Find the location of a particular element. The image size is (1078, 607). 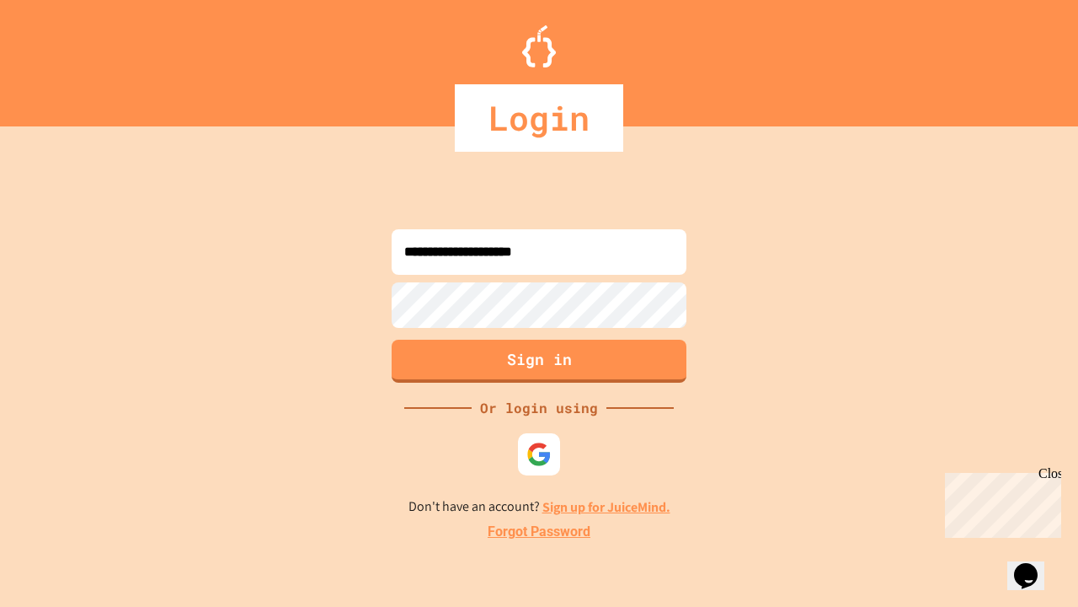

button: Sign in is located at coordinates (539, 361).